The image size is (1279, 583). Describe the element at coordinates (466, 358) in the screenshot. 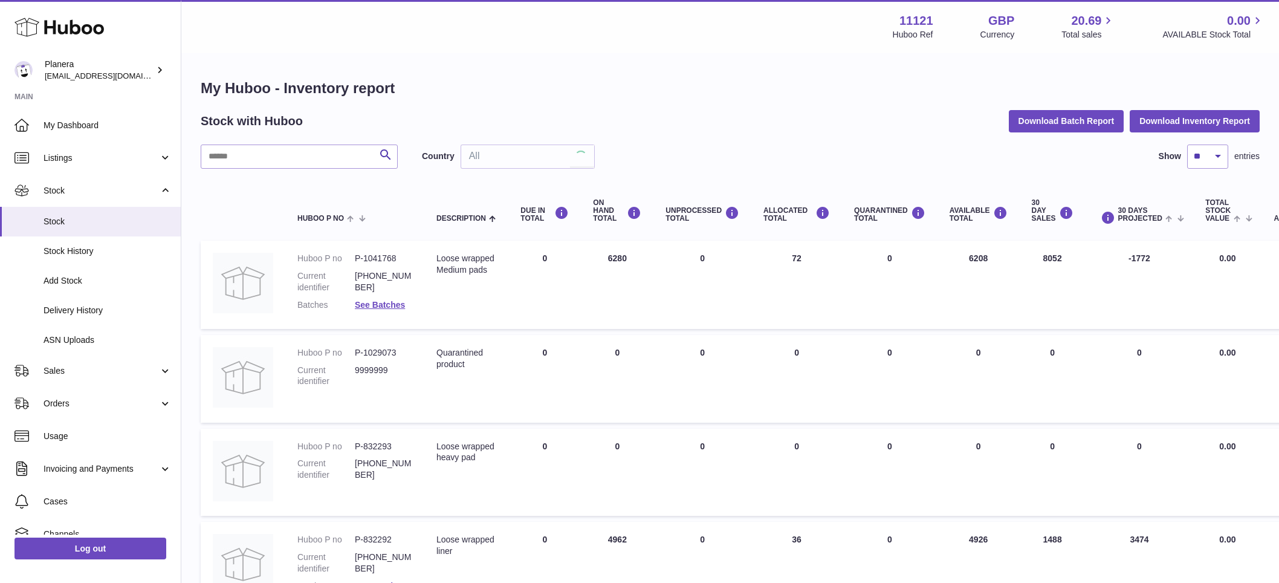

I see `div: Quarantined product` at that location.